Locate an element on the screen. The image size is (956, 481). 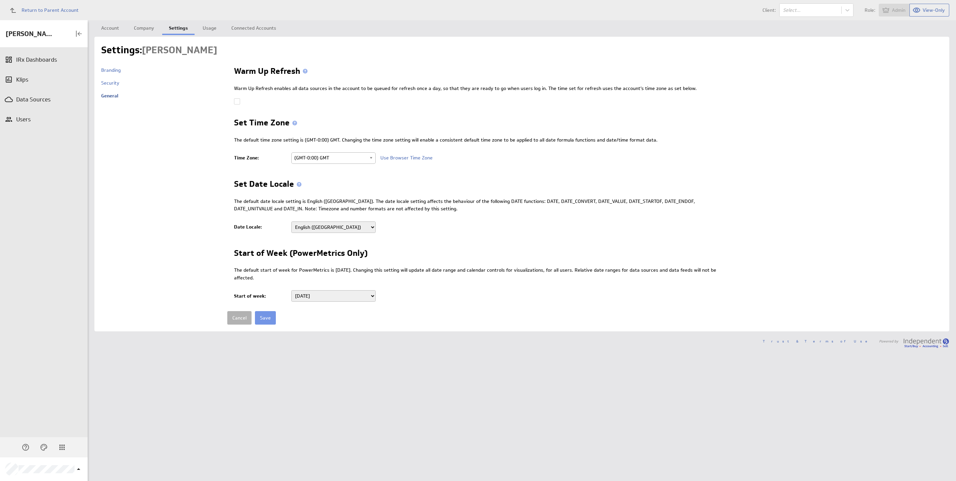
div: IRx Dashboards is located at coordinates (44, 60).